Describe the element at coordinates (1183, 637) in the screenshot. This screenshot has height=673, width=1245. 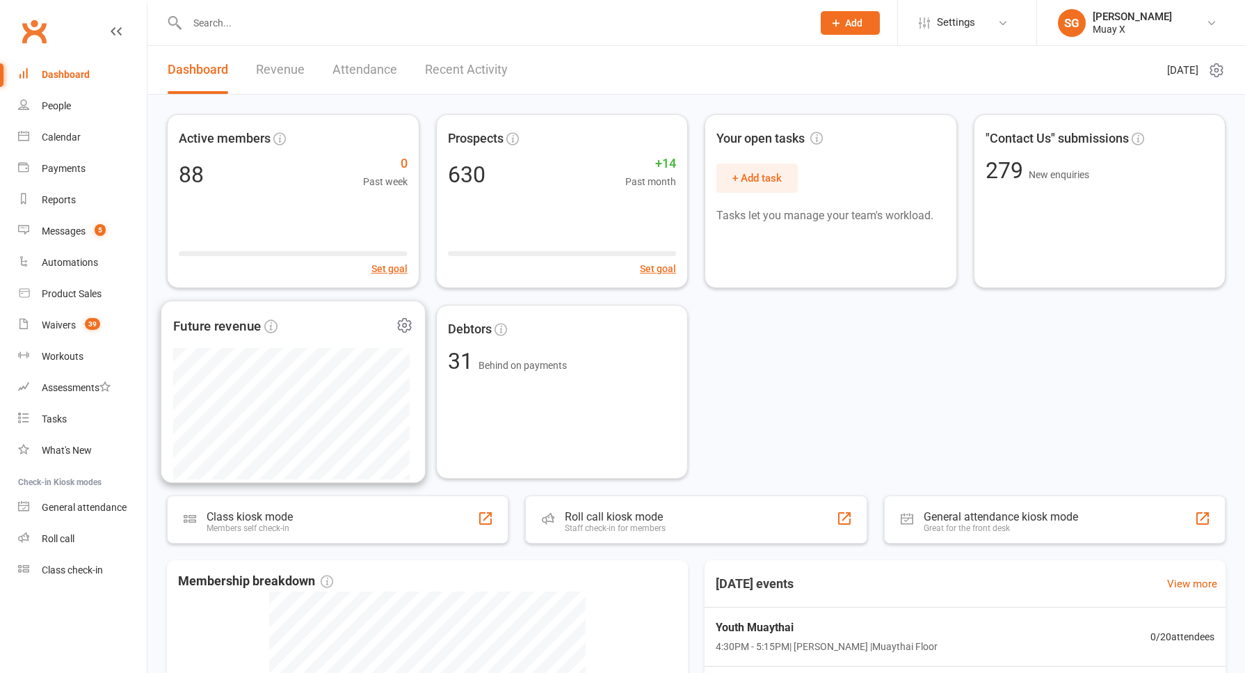
I see `span: 0 / 20 attendees` at that location.